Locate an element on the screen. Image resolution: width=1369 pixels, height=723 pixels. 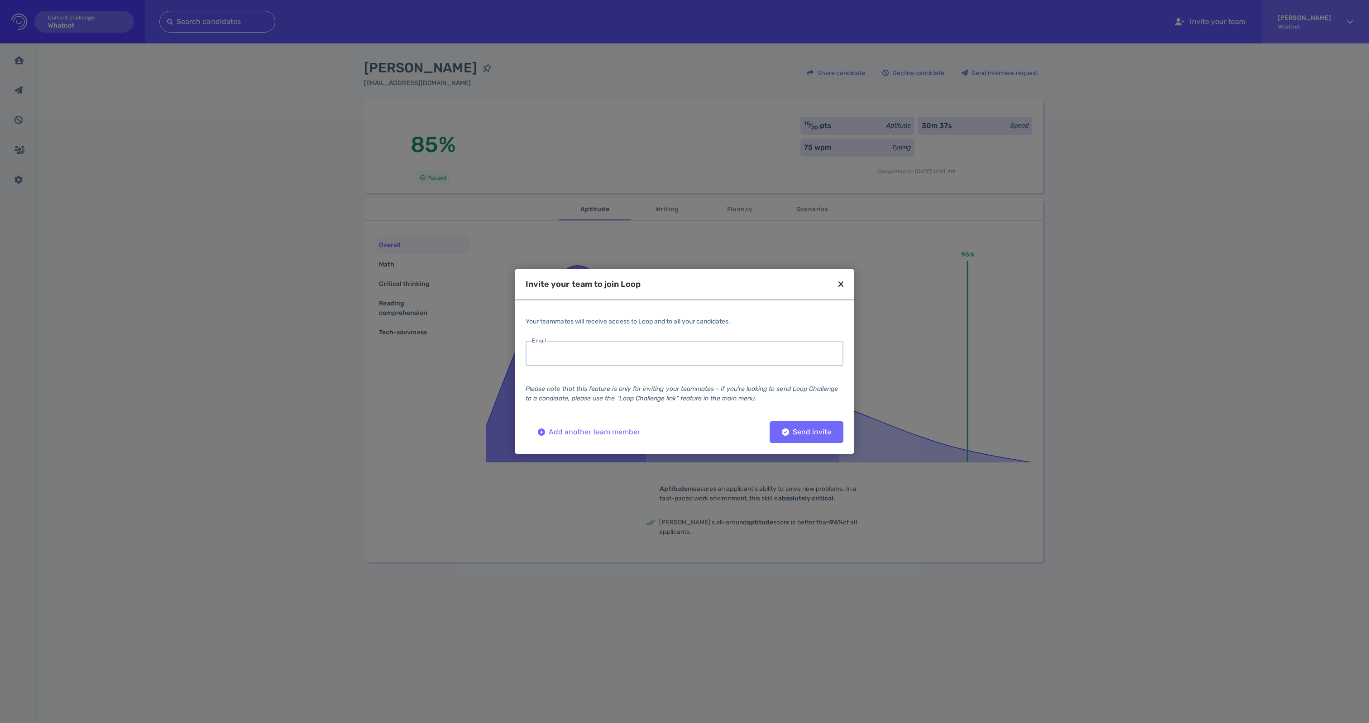
button: Add another team member is located at coordinates (589, 432).